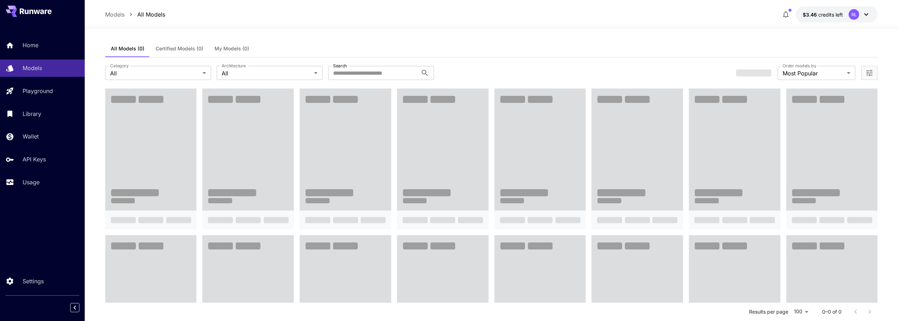 This screenshot has width=898, height=321. I want to click on span: Certified Models (0), so click(179, 49).